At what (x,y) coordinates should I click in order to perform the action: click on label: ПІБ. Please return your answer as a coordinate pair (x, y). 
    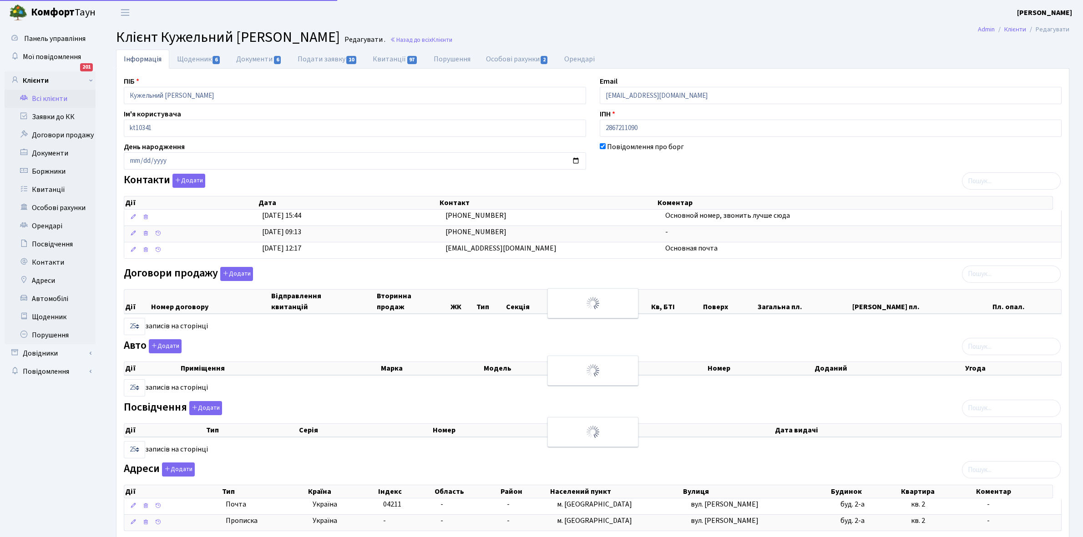
    Looking at the image, I should click on (132, 81).